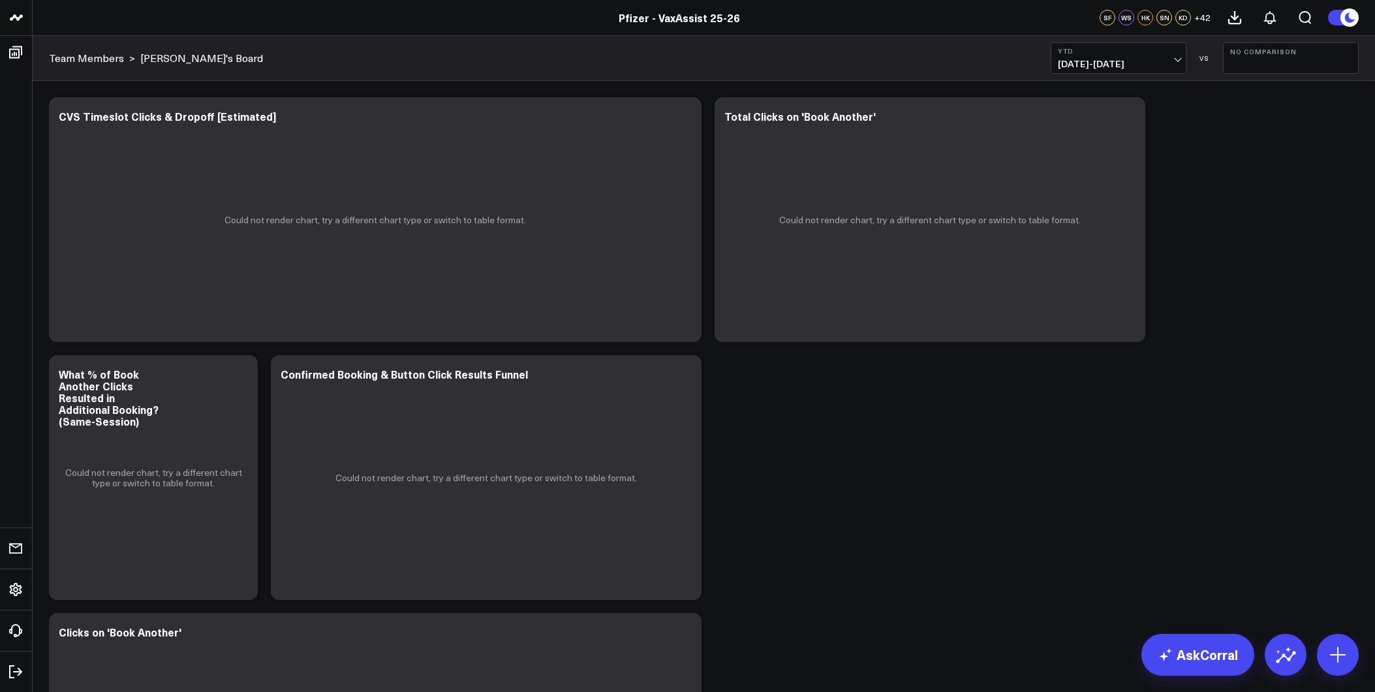  I want to click on b: YTD, so click(1118, 51).